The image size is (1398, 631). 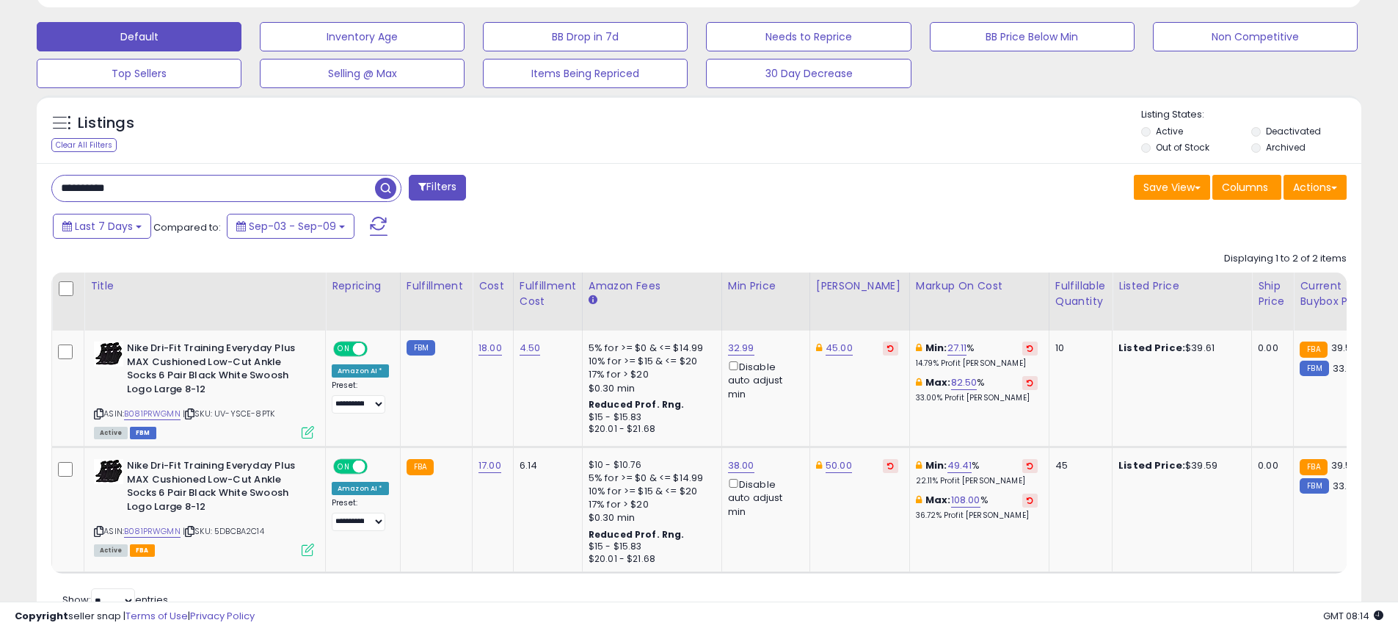 I want to click on button: BB Price Below Min, so click(x=1032, y=37).